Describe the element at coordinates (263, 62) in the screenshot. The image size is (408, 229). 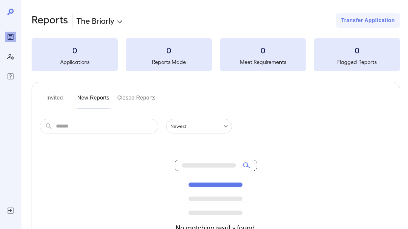
I see `h5: Meet Requirements` at that location.